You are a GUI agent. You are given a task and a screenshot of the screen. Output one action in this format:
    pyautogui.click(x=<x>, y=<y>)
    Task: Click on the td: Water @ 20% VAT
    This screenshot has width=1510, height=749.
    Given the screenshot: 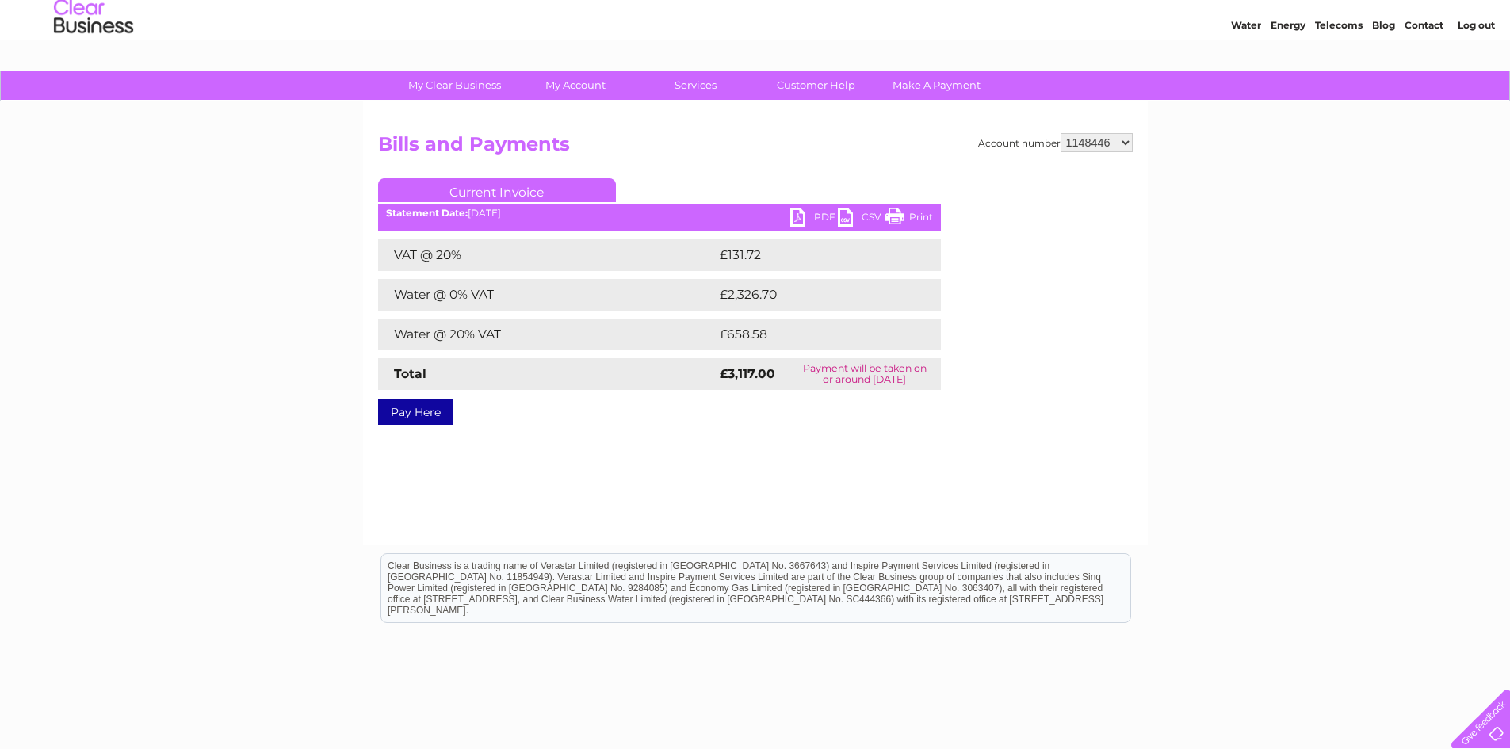 What is the action you would take?
    pyautogui.click(x=547, y=334)
    